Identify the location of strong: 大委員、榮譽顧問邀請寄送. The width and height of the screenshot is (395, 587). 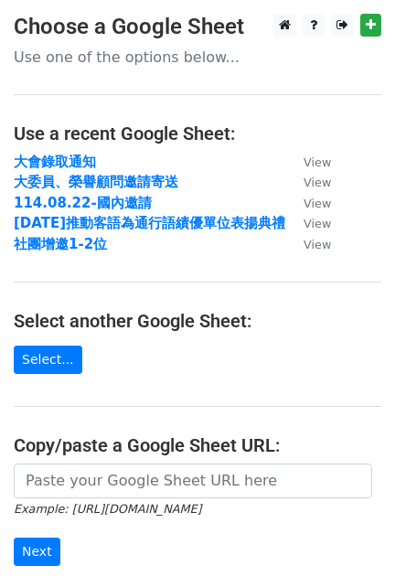
(96, 182).